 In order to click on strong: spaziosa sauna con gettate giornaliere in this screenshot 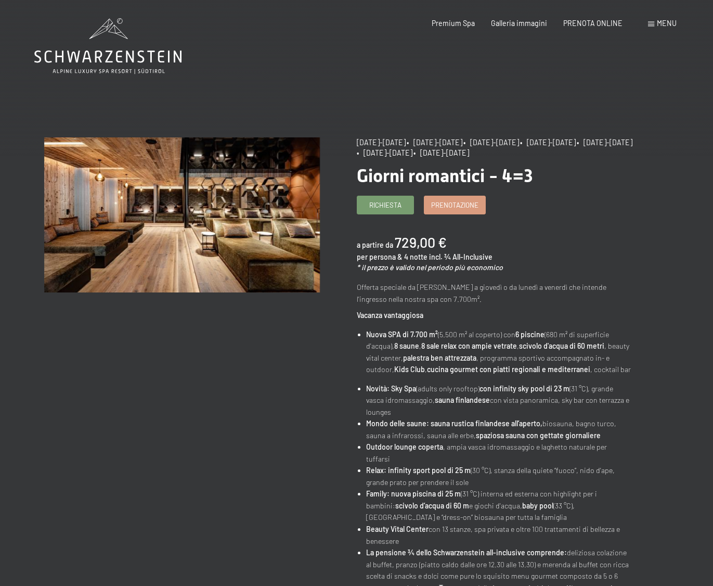, I will do `click(539, 435)`.